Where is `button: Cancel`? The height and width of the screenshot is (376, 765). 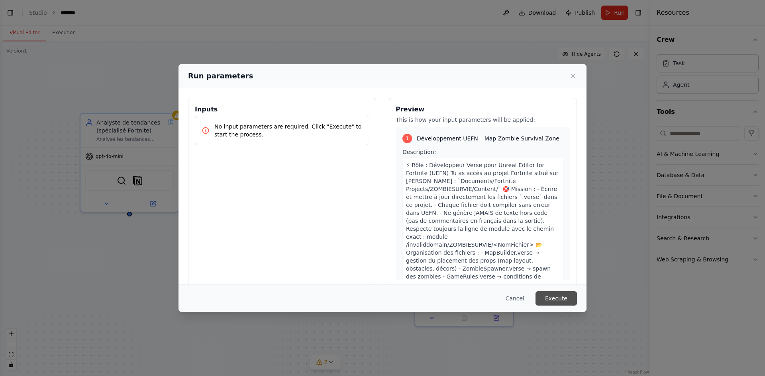
button: Cancel is located at coordinates (514, 299).